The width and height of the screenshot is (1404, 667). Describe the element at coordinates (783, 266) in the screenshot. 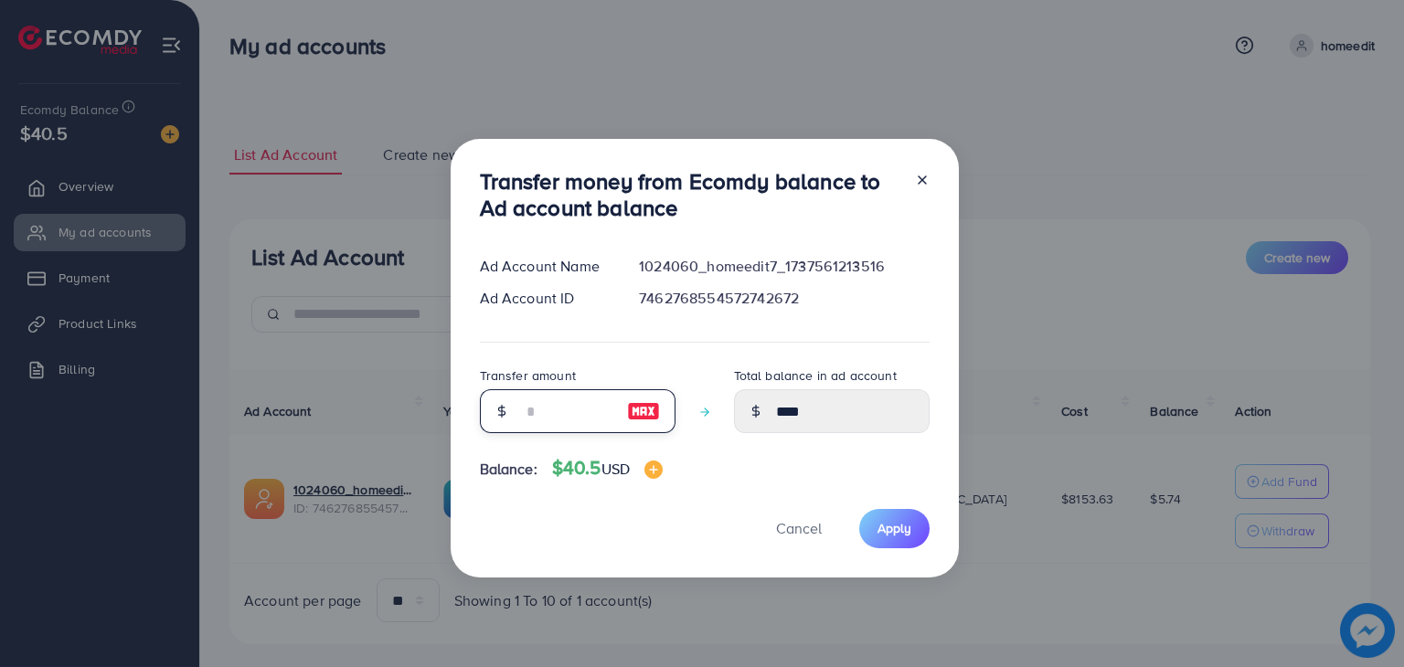

I see `div: 1024060_homeedit7_1737561213516` at that location.